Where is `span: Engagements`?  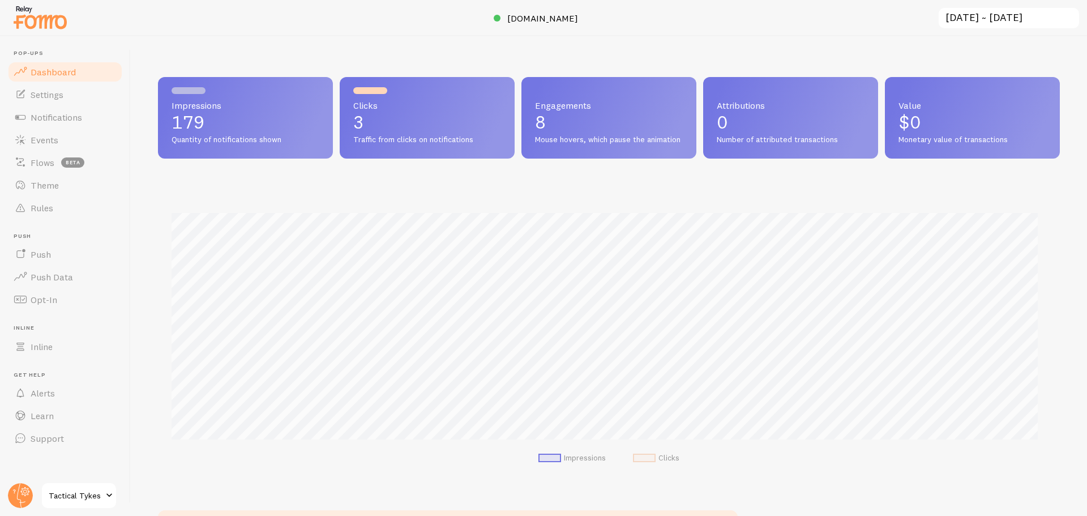 span: Engagements is located at coordinates (609, 105).